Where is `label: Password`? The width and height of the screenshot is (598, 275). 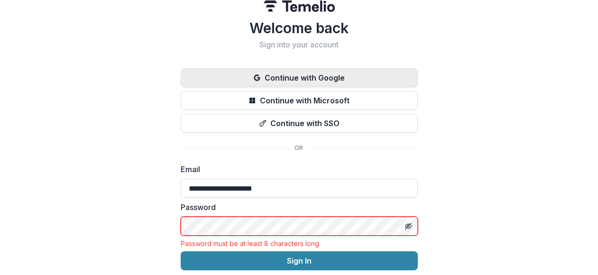
label: Password is located at coordinates (296, 207).